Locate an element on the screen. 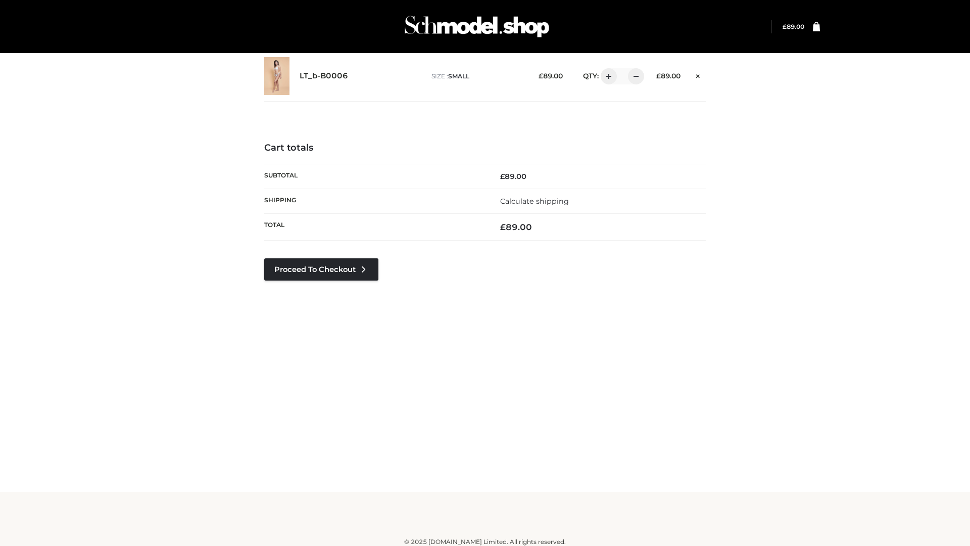 Image resolution: width=970 pixels, height=546 pixels. a: £89.00 is located at coordinates (793, 26).